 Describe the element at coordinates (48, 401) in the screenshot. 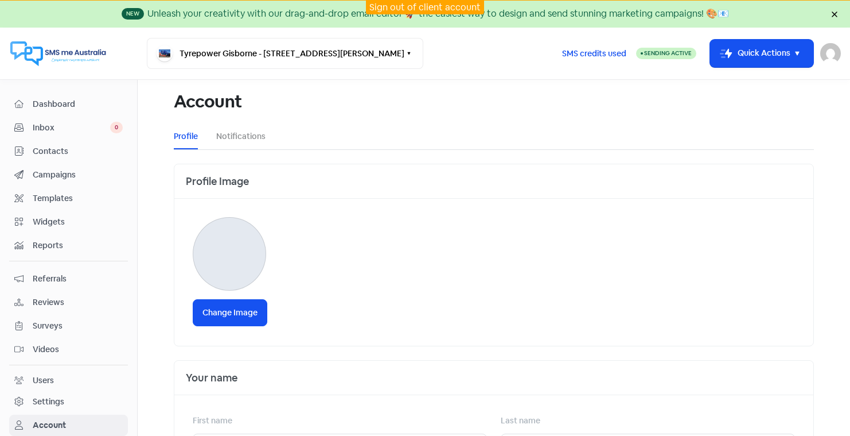

I see `div: Settings` at that location.